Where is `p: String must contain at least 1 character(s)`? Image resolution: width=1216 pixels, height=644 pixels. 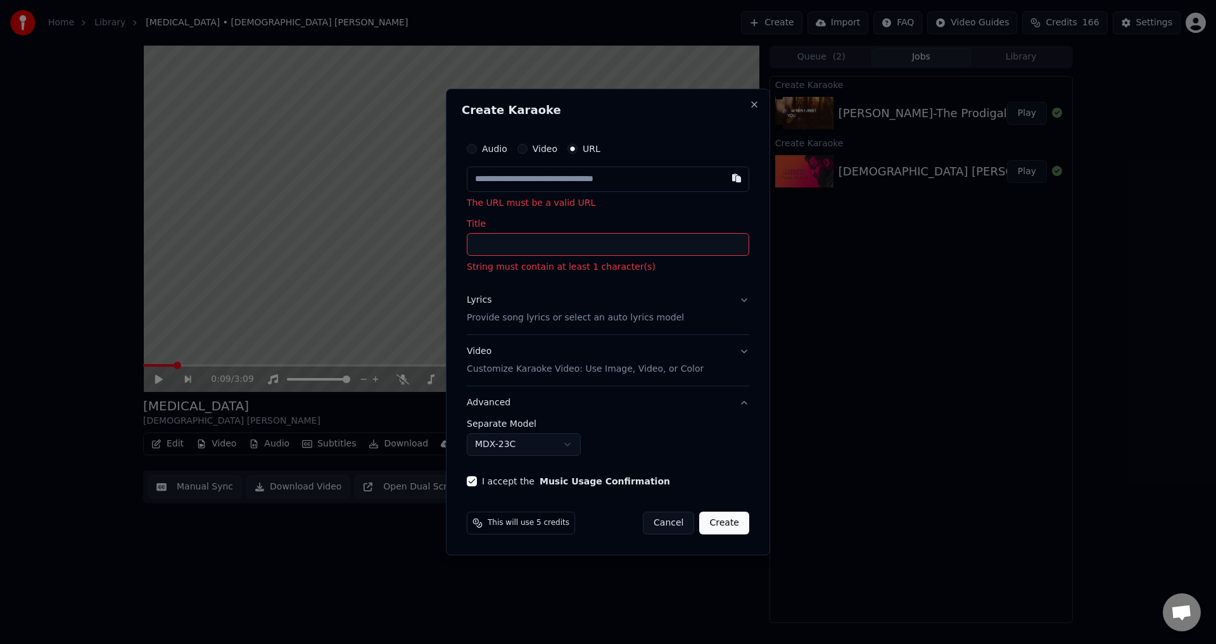 p: String must contain at least 1 character(s) is located at coordinates (608, 268).